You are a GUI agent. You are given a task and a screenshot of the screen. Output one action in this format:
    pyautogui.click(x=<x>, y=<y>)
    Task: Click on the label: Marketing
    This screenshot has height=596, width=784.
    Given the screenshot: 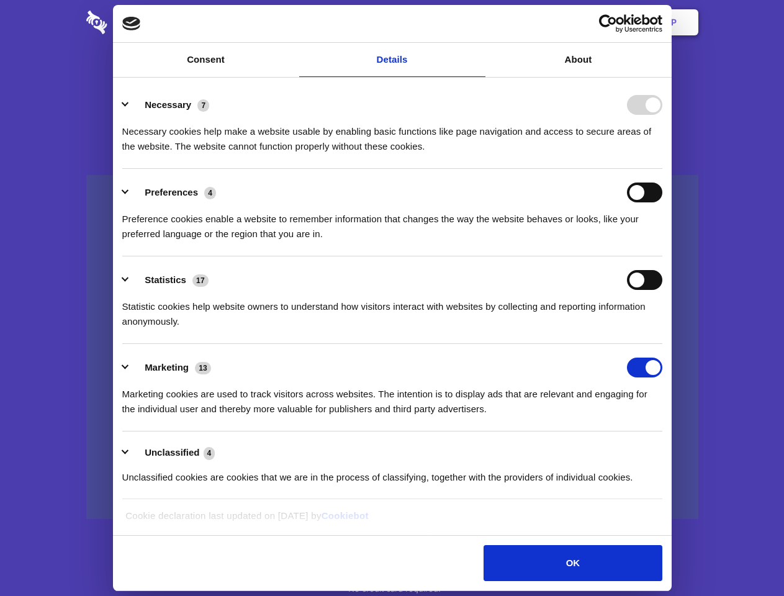 What is the action you would take?
    pyautogui.click(x=166, y=367)
    